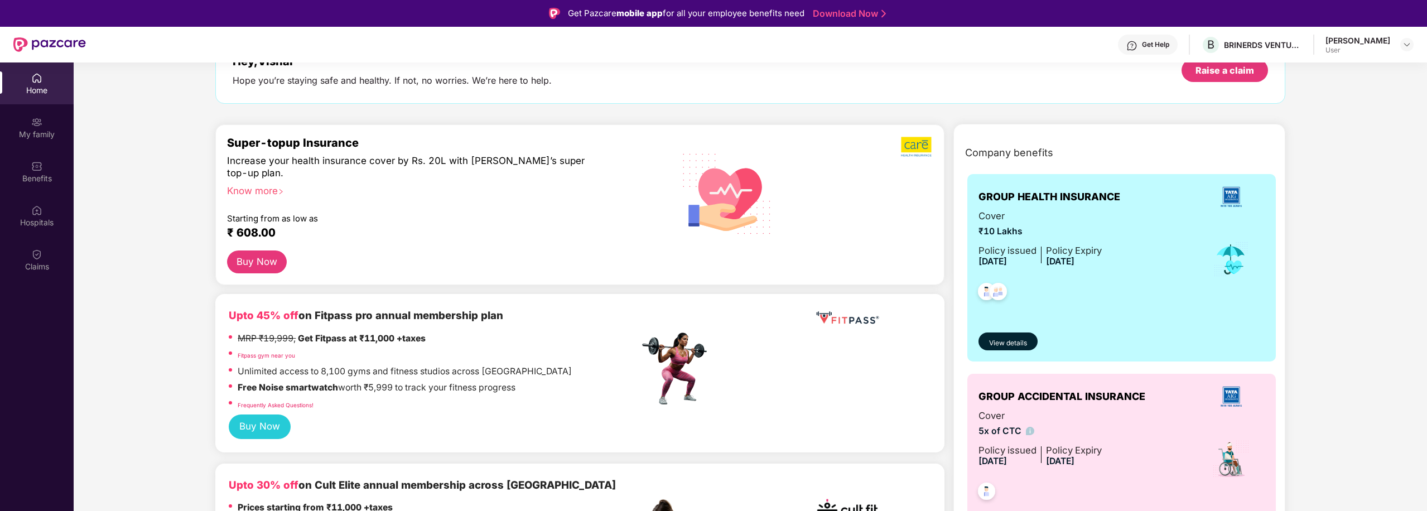 The image size is (1427, 511). I want to click on img: svg+xml;base64,PHN2ZyBpZD0iSG9tZSIgeG1sbnM9Imh0dHA6Ly93d3cudzMub3JnLzIwMDAvc3ZnIiB3aWR0aD0iMjAiIG..., so click(37, 78).